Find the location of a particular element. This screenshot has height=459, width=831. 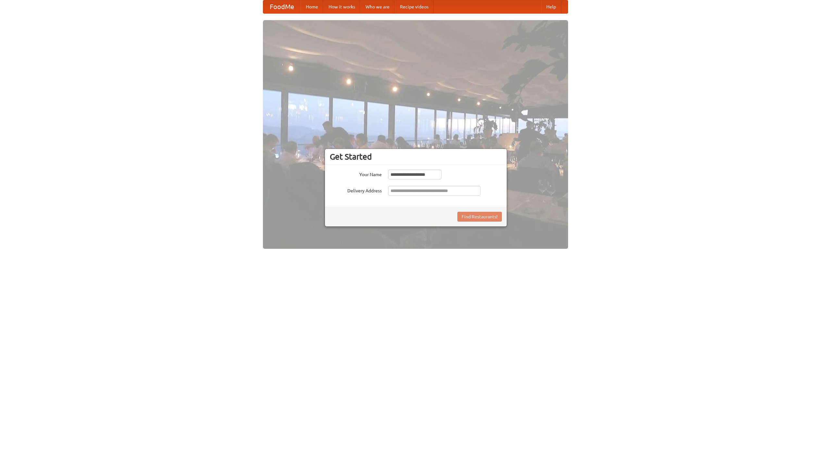

button: Find Restaurants! is located at coordinates (479, 217).